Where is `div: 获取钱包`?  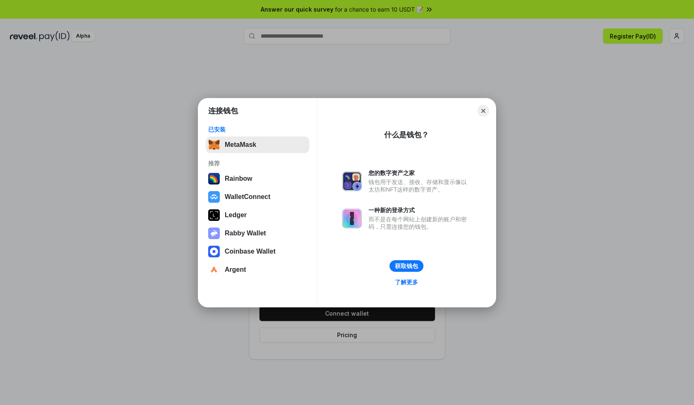 div: 获取钱包 is located at coordinates (407, 266).